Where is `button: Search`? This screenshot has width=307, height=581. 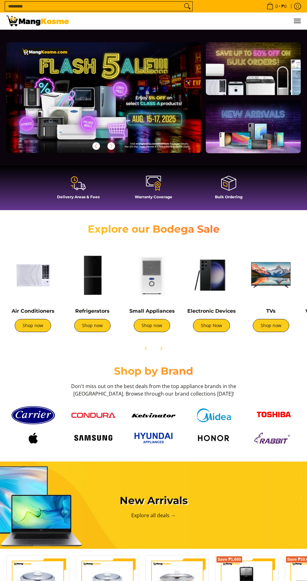 button: Search is located at coordinates (187, 6).